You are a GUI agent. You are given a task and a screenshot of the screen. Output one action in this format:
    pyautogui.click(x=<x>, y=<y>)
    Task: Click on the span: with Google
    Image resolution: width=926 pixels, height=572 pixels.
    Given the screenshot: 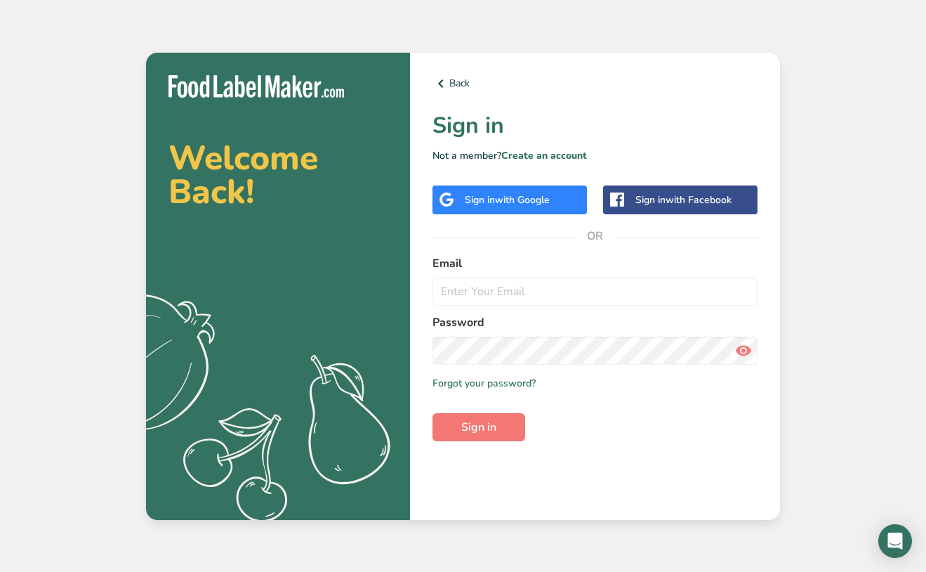 What is the action you would take?
    pyautogui.click(x=522, y=199)
    